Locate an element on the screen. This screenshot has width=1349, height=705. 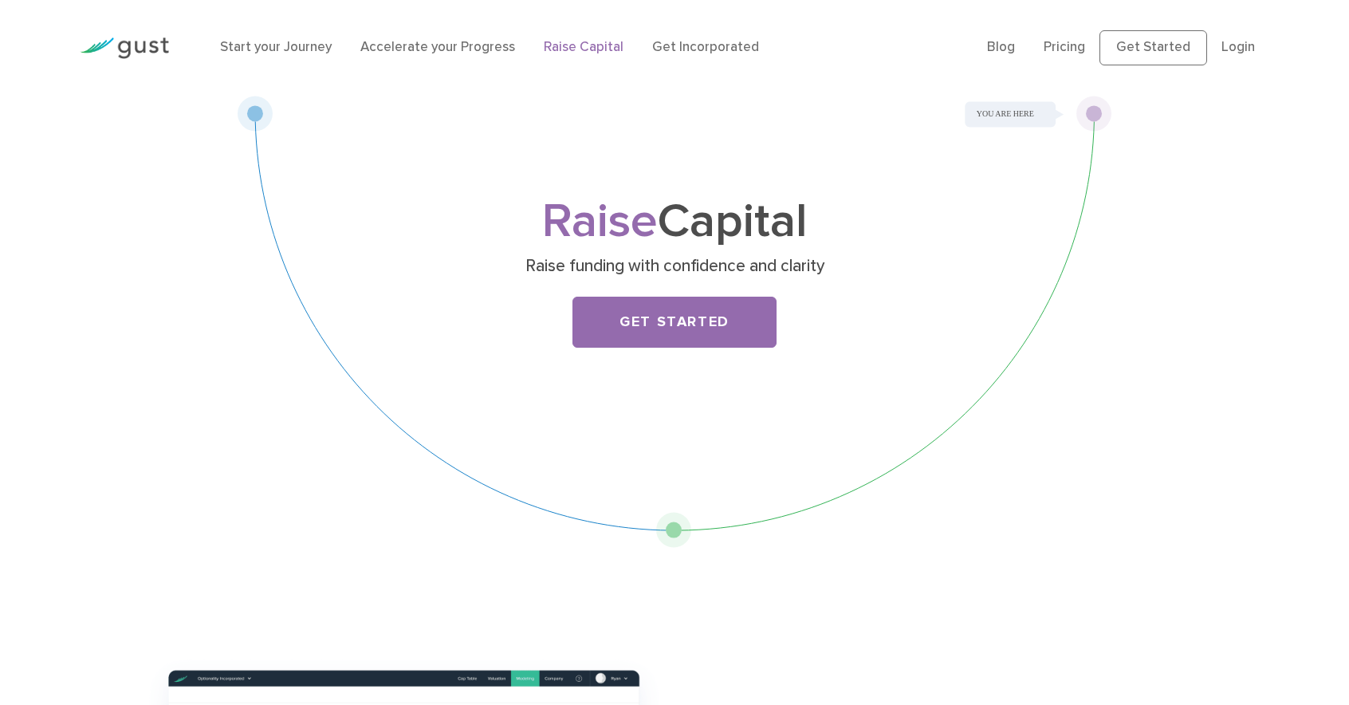
a: Get Incorporated is located at coordinates (706, 47).